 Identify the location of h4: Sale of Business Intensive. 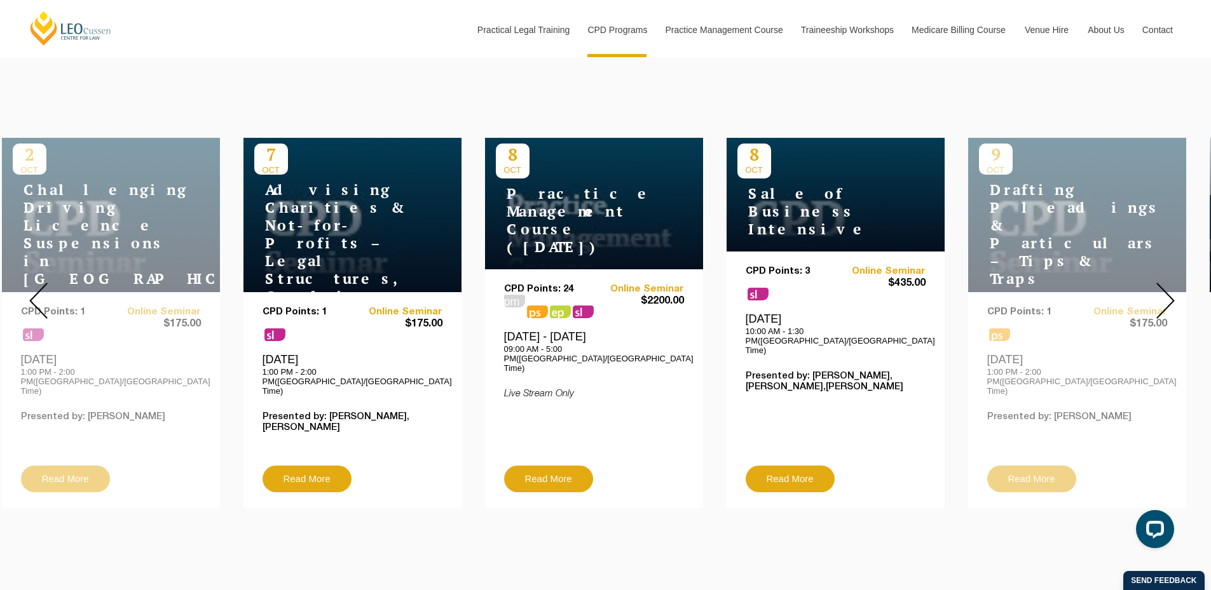
(817, 212).